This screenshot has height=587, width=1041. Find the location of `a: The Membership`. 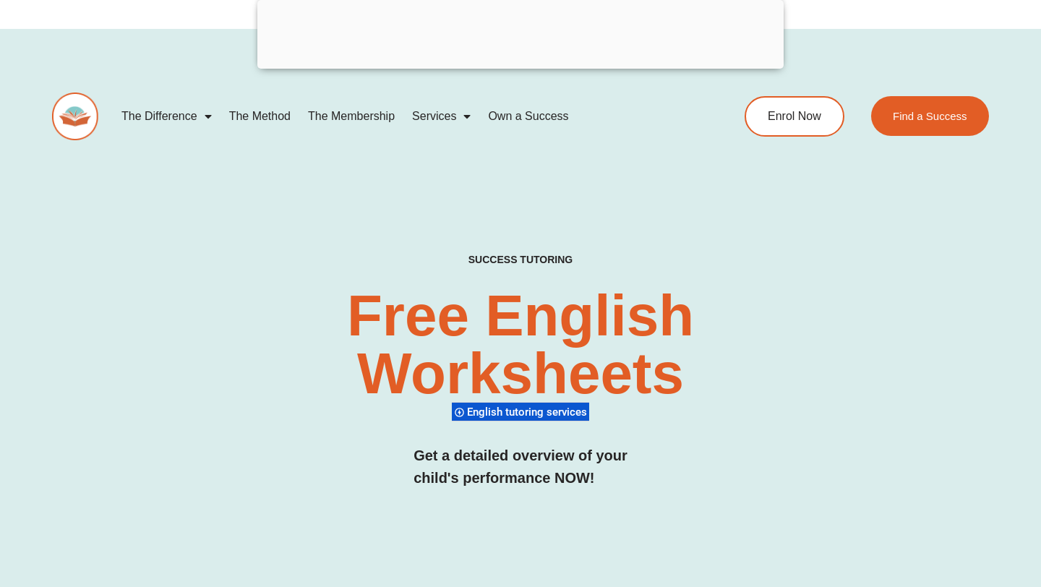

a: The Membership is located at coordinates (351, 116).